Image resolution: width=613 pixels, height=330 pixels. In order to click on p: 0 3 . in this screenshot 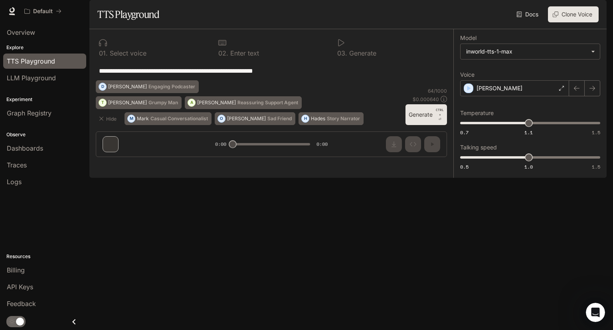, I will do `click(342, 53)`.